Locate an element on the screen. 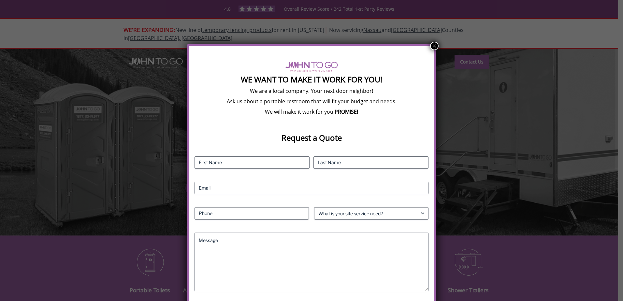 The width and height of the screenshot is (623, 301). input: Phone is located at coordinates (251, 213).